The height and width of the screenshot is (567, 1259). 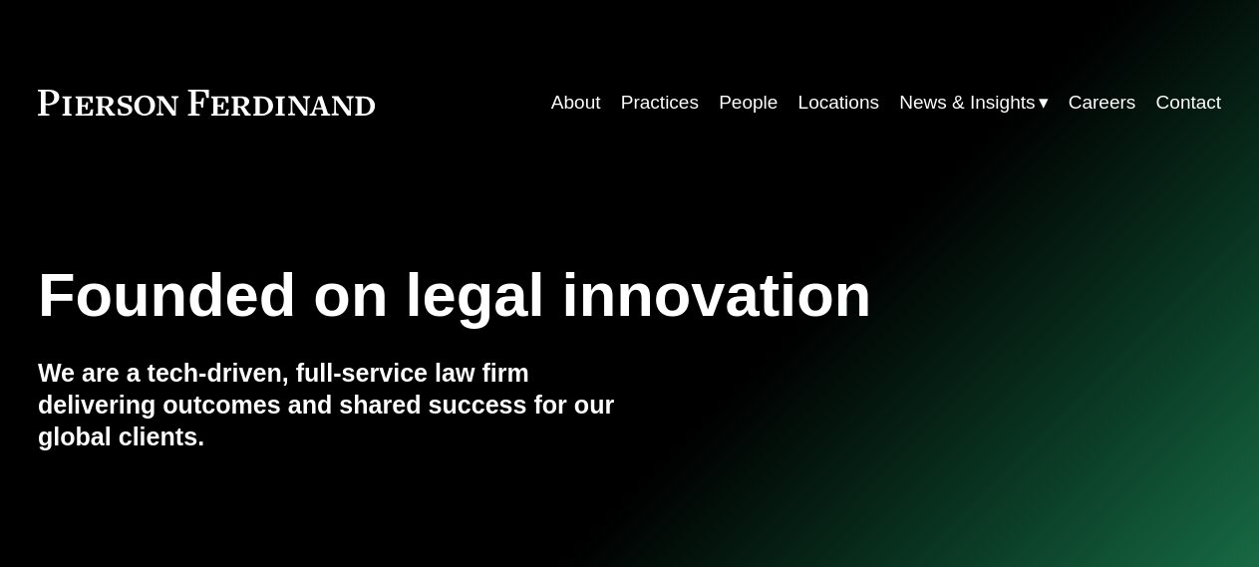 I want to click on a: Practices, so click(x=660, y=103).